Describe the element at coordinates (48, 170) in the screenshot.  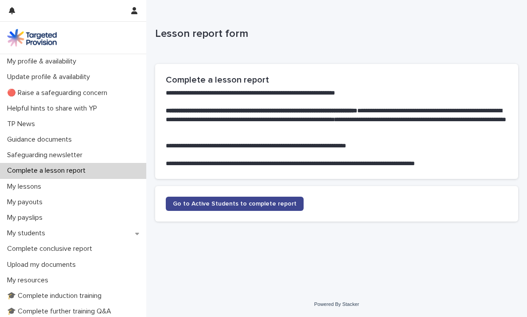
I see `p: Complete a lesson report` at that location.